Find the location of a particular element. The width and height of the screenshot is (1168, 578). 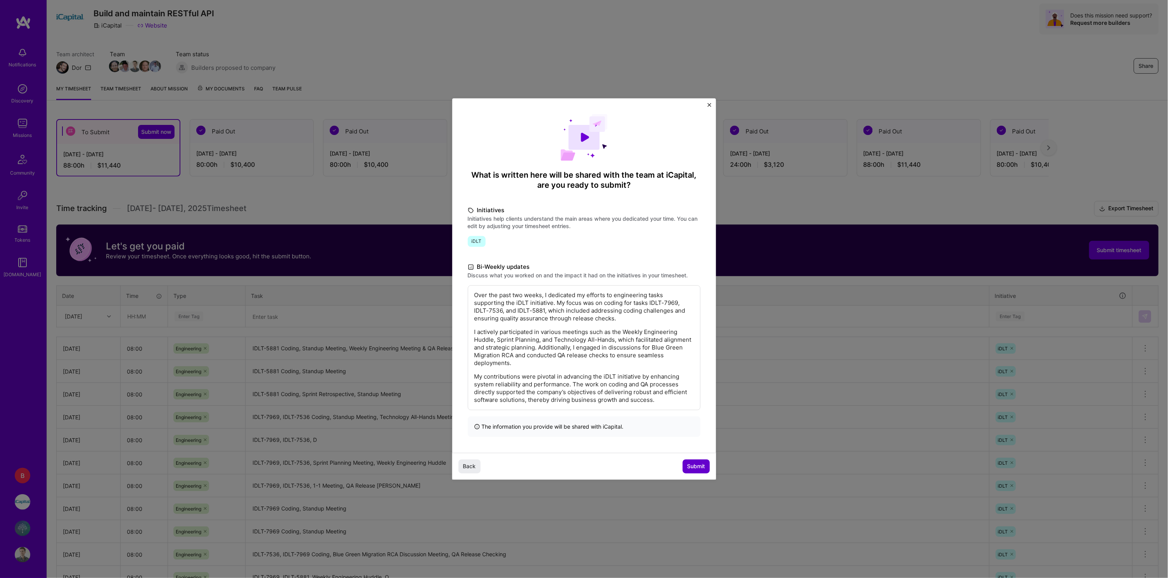

img: Demo day is located at coordinates (584, 137).